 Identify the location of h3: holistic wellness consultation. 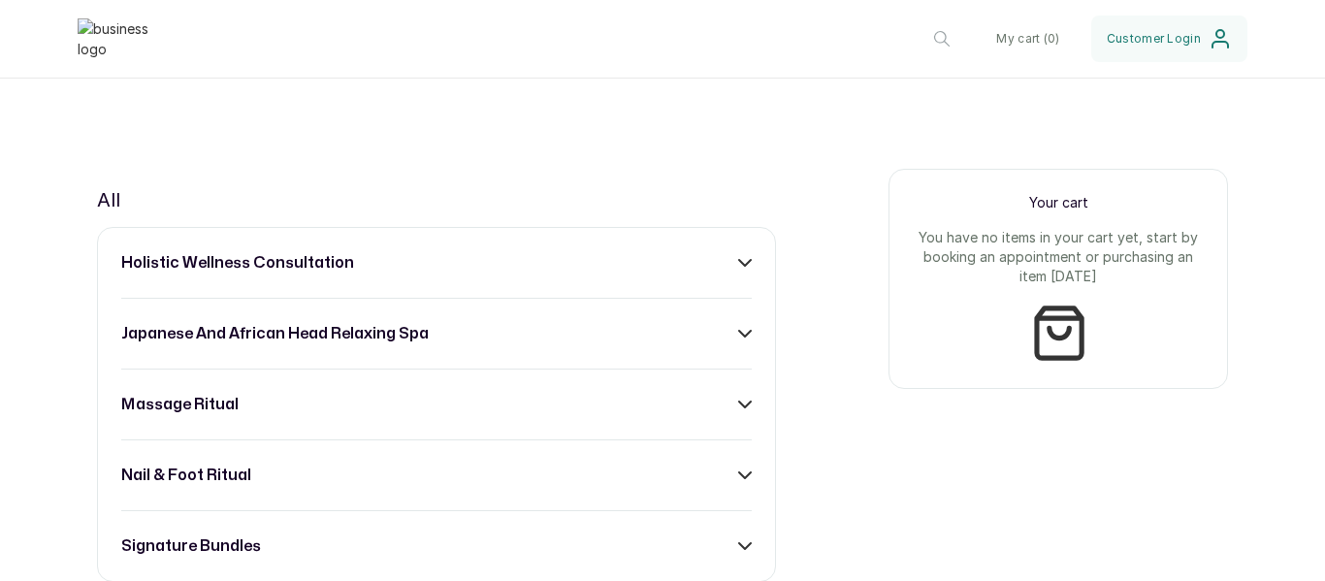
(238, 263).